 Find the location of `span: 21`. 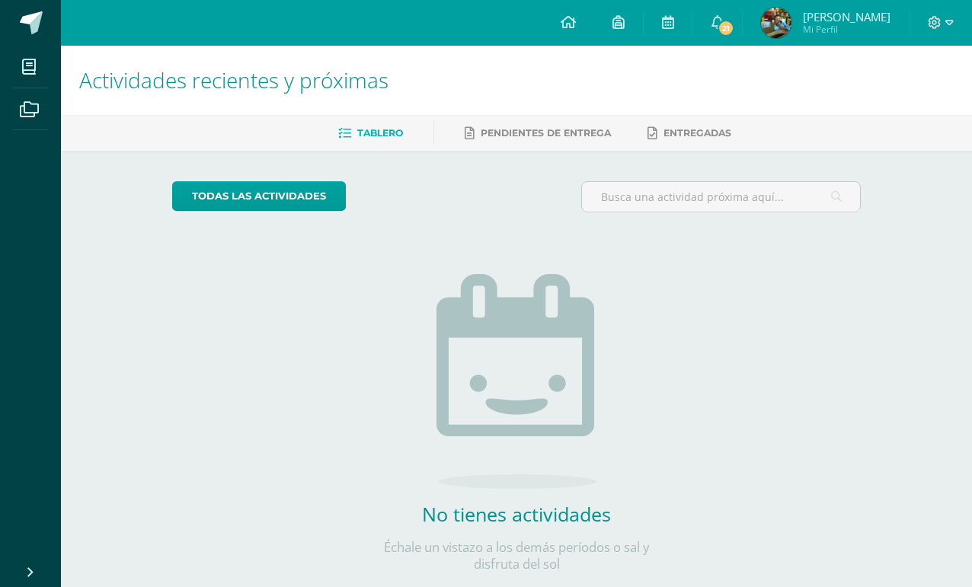

span: 21 is located at coordinates (726, 28).